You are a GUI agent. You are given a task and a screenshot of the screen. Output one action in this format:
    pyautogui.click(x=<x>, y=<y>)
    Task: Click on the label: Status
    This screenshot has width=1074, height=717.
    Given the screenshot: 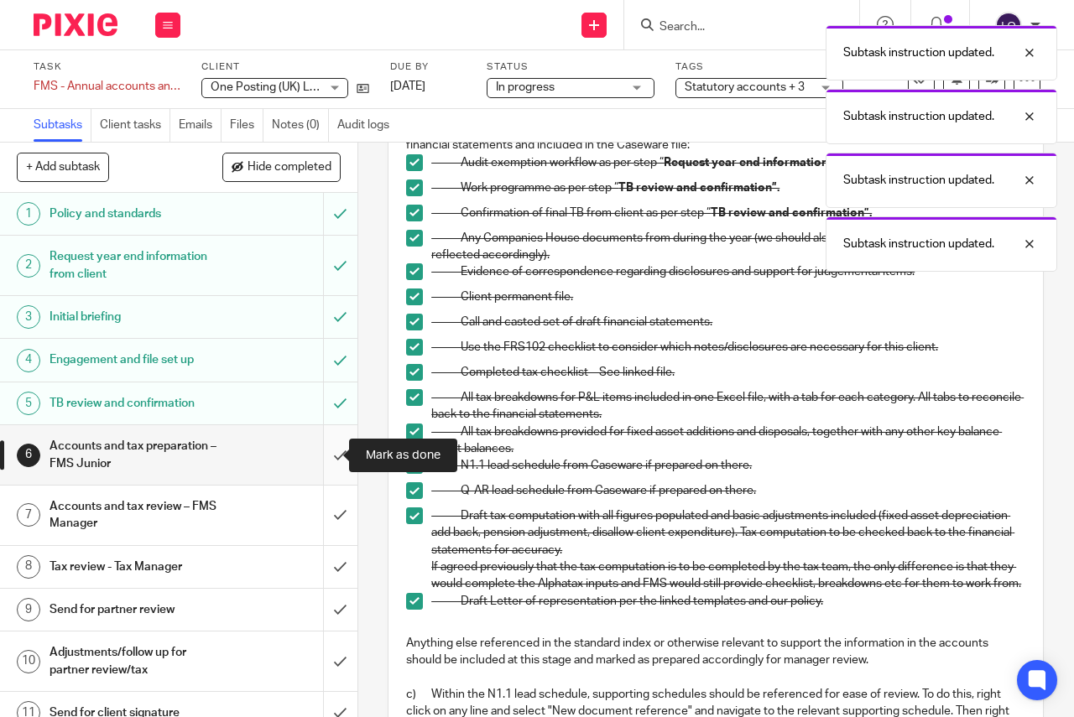 What is the action you would take?
    pyautogui.click(x=571, y=67)
    